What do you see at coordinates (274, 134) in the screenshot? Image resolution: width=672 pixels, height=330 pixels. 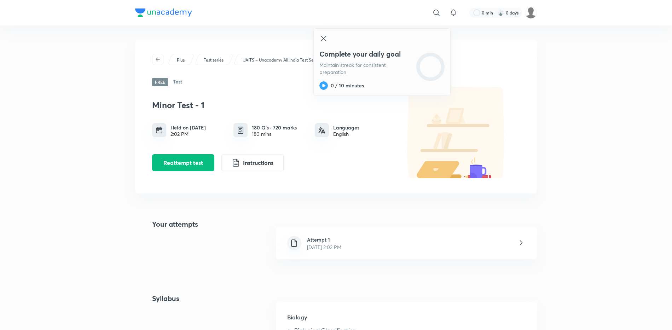 I see `div: 180 mins` at bounding box center [274, 134].